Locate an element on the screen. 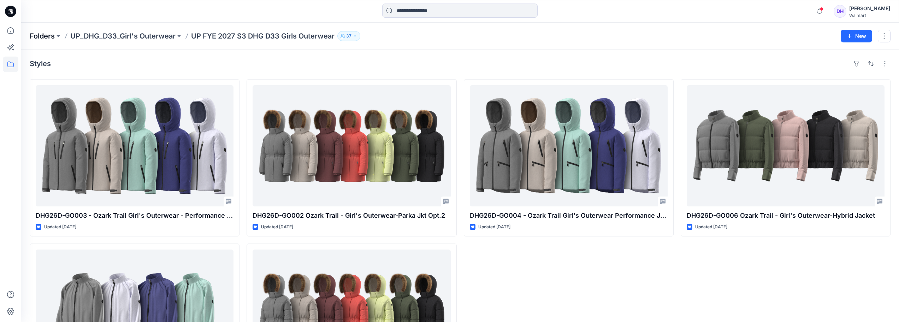 Image resolution: width=899 pixels, height=322 pixels. a: DHG26D-GO004 - Ozark Trail Girl's Outerwear Performance Jkt Opt.2 is located at coordinates (569, 146).